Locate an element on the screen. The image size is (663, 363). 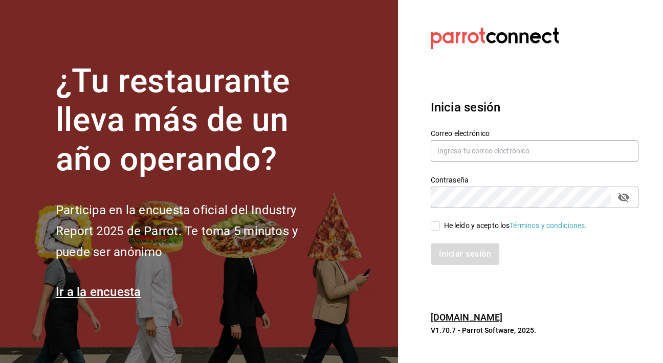
input: Ingresa tu correo electrónico is located at coordinates (535, 151).